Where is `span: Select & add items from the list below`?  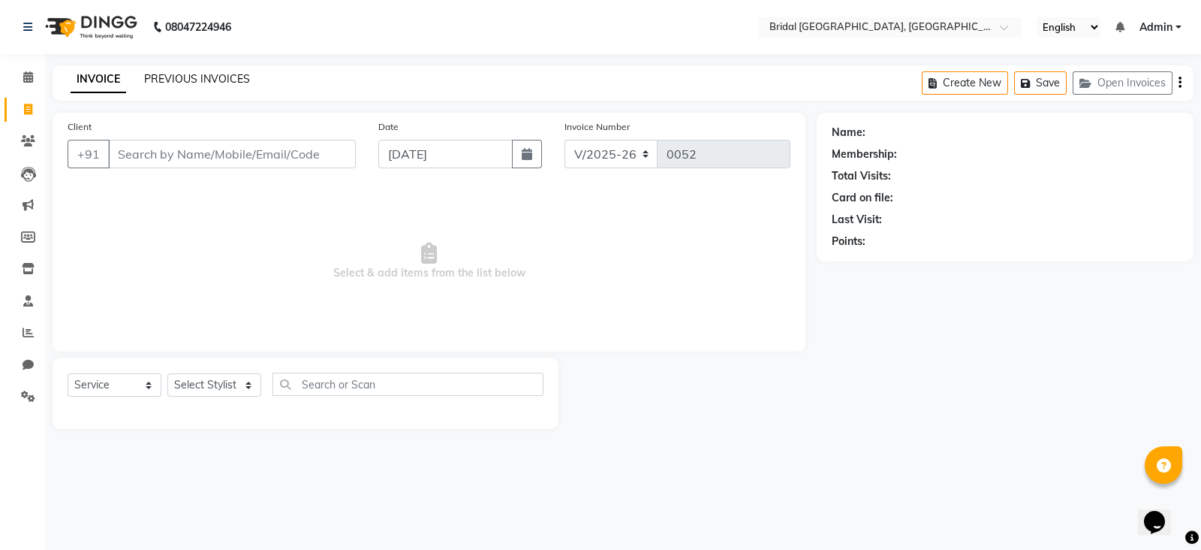 span: Select & add items from the list below is located at coordinates (429, 261).